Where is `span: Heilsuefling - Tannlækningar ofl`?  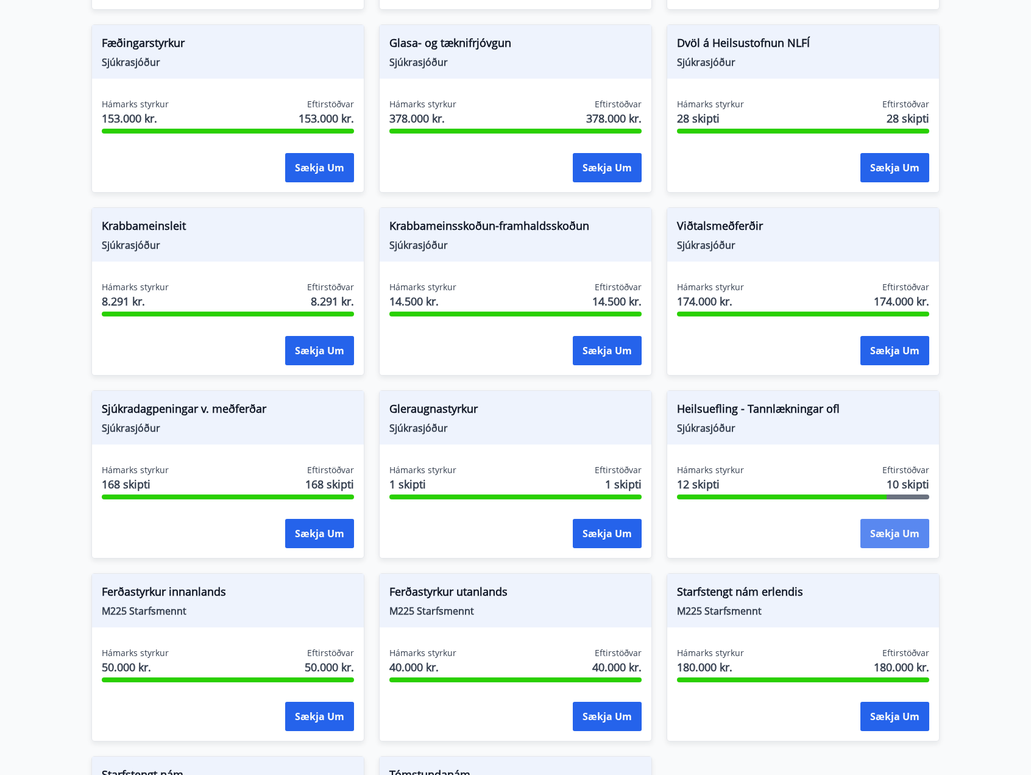 span: Heilsuefling - Tannlækningar ofl is located at coordinates (803, 411).